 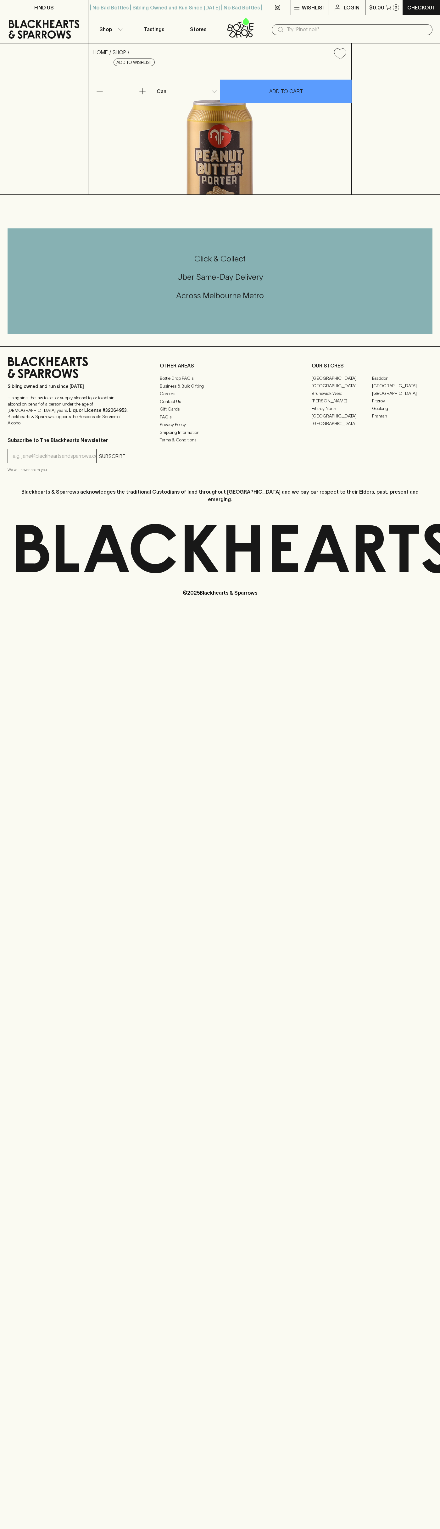 What do you see at coordinates (220, 425) in the screenshot?
I see `a: Privacy Policy` at bounding box center [220, 425].